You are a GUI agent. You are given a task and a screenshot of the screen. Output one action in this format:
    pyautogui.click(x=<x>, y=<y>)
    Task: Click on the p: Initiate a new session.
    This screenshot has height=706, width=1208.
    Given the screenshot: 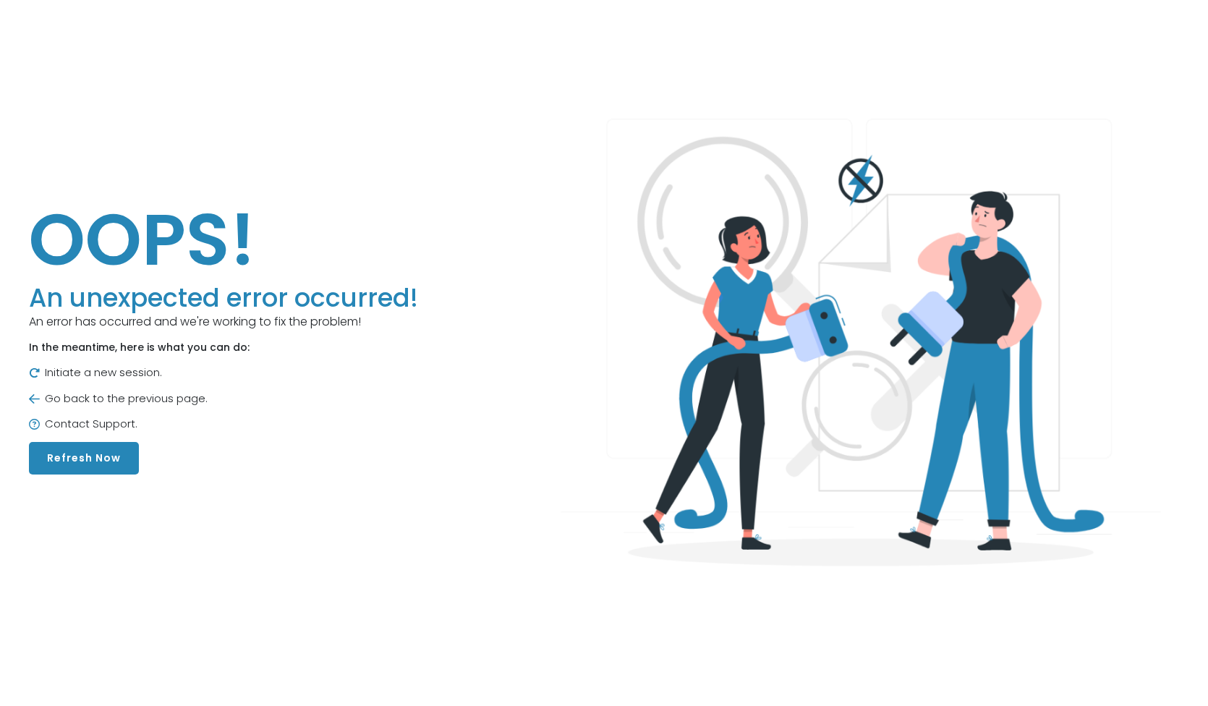 What is the action you would take?
    pyautogui.click(x=224, y=373)
    